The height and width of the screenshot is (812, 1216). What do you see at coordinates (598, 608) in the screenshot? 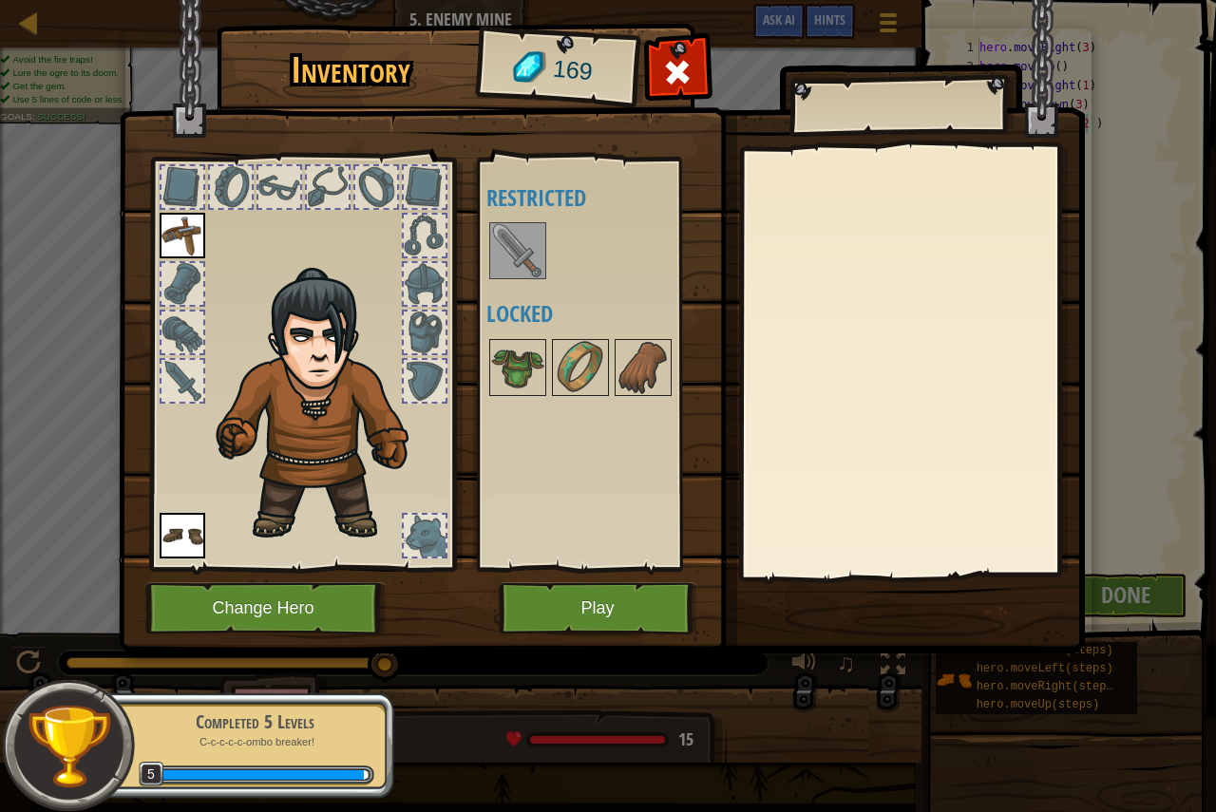
I see `button: Play` at bounding box center [598, 608].